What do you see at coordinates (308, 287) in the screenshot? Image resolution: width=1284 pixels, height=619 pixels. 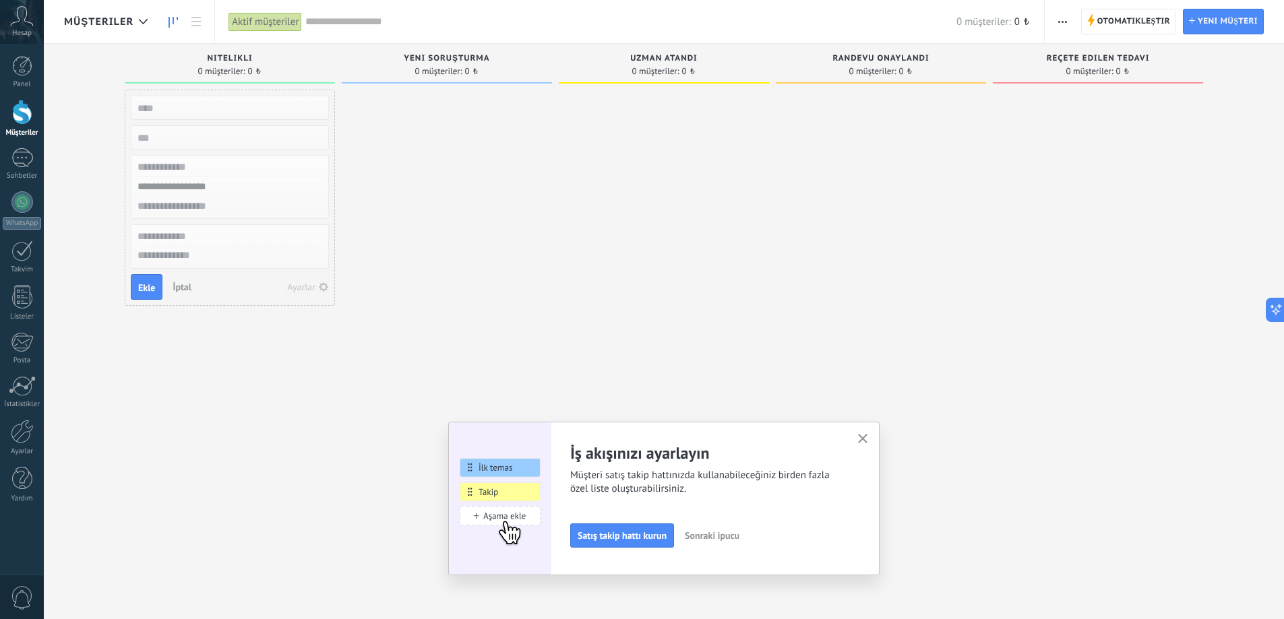 I see `button: Ayarlar` at bounding box center [308, 287].